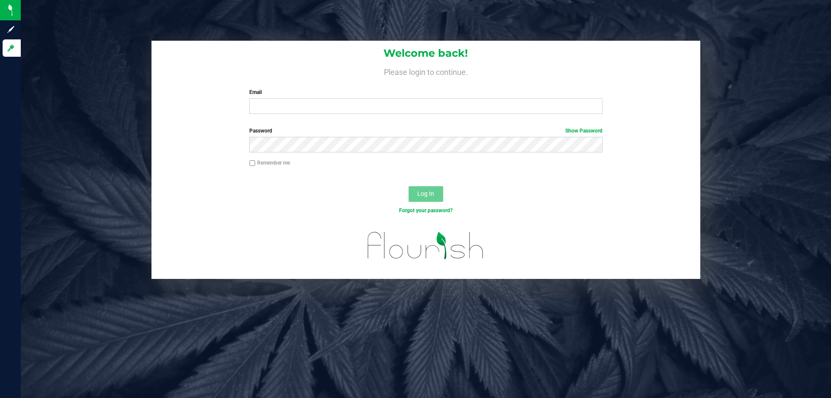  I want to click on h4: Please login to continue., so click(426, 71).